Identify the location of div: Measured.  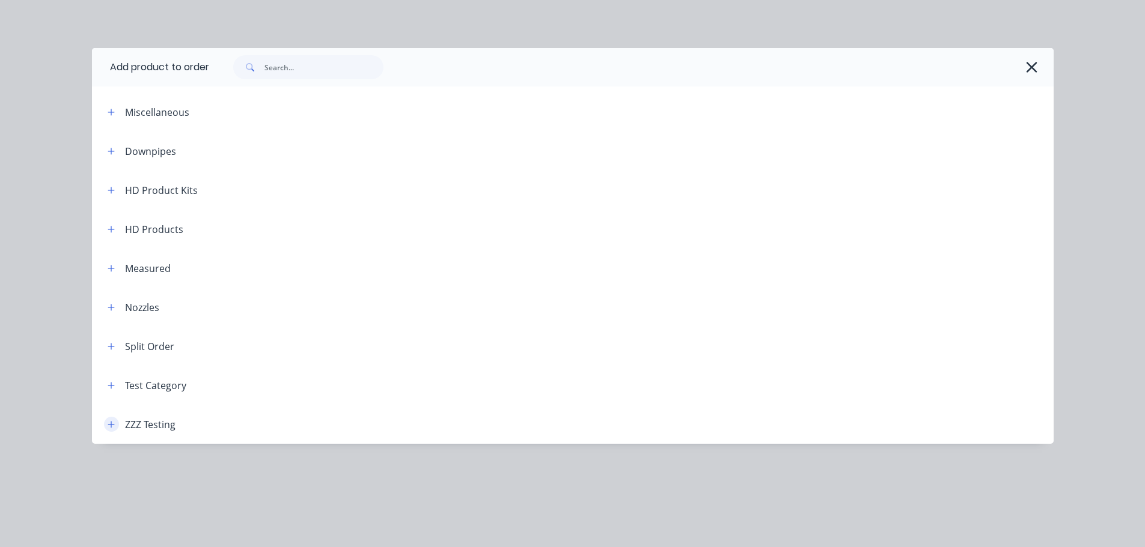
(148, 269).